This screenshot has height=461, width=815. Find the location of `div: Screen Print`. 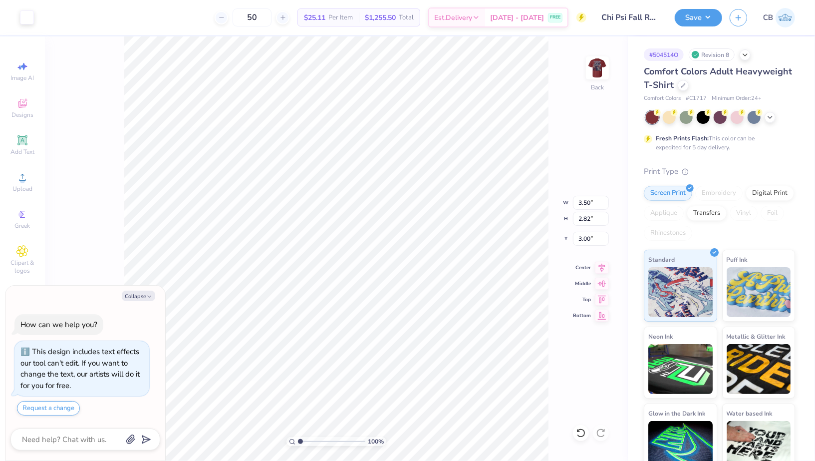

div: Screen Print is located at coordinates (668, 193).